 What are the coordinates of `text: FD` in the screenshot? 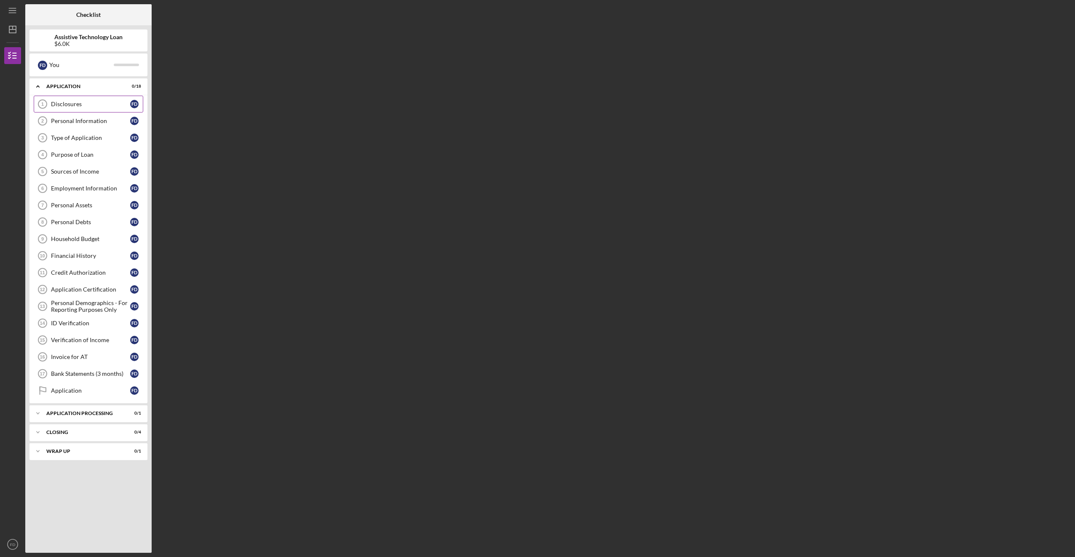 It's located at (13, 544).